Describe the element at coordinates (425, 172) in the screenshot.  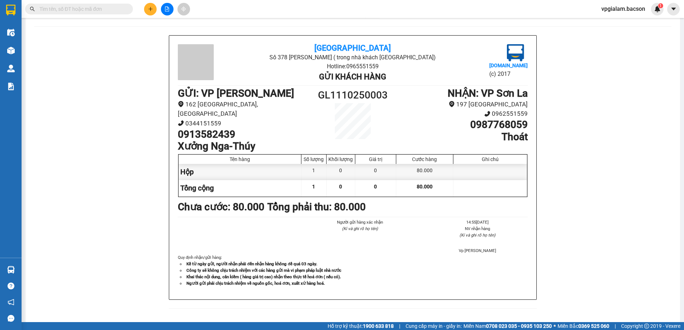
I see `div: 80.000` at that location.